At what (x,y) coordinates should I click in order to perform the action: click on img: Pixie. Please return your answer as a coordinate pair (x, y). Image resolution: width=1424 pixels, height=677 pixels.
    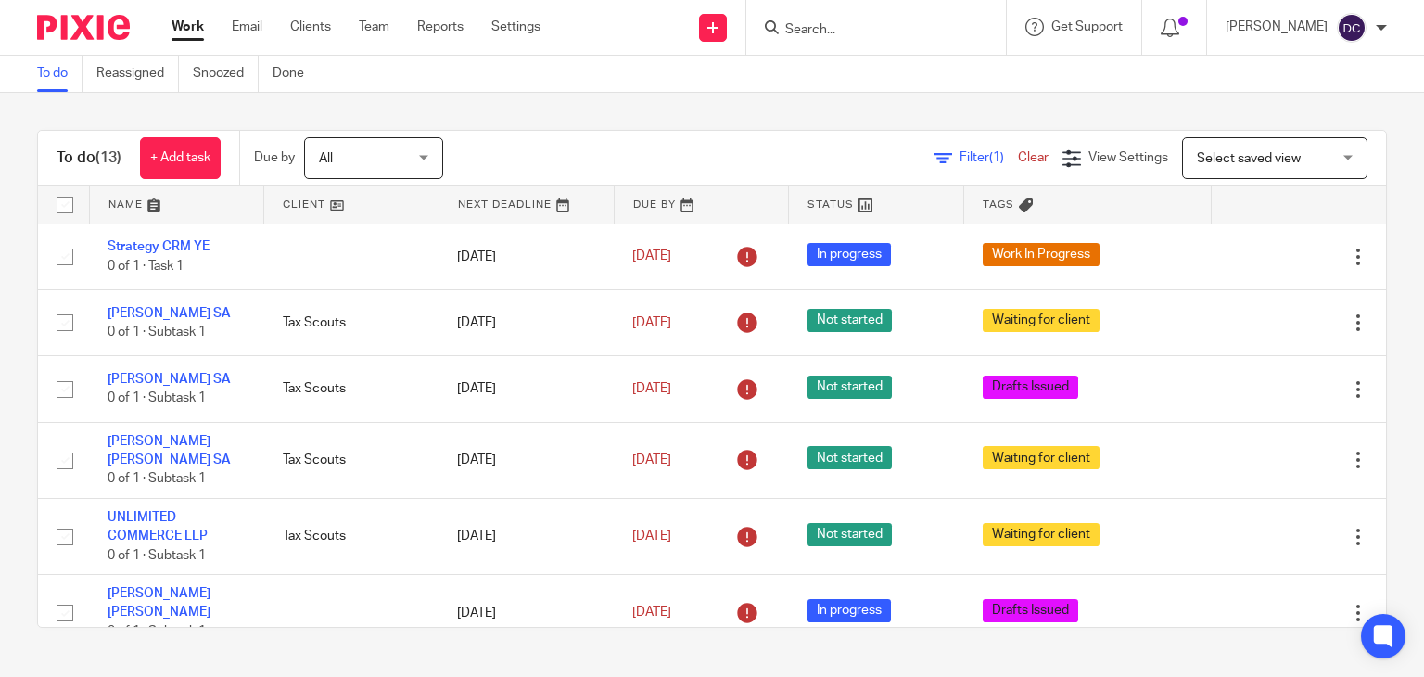
    Looking at the image, I should click on (83, 27).